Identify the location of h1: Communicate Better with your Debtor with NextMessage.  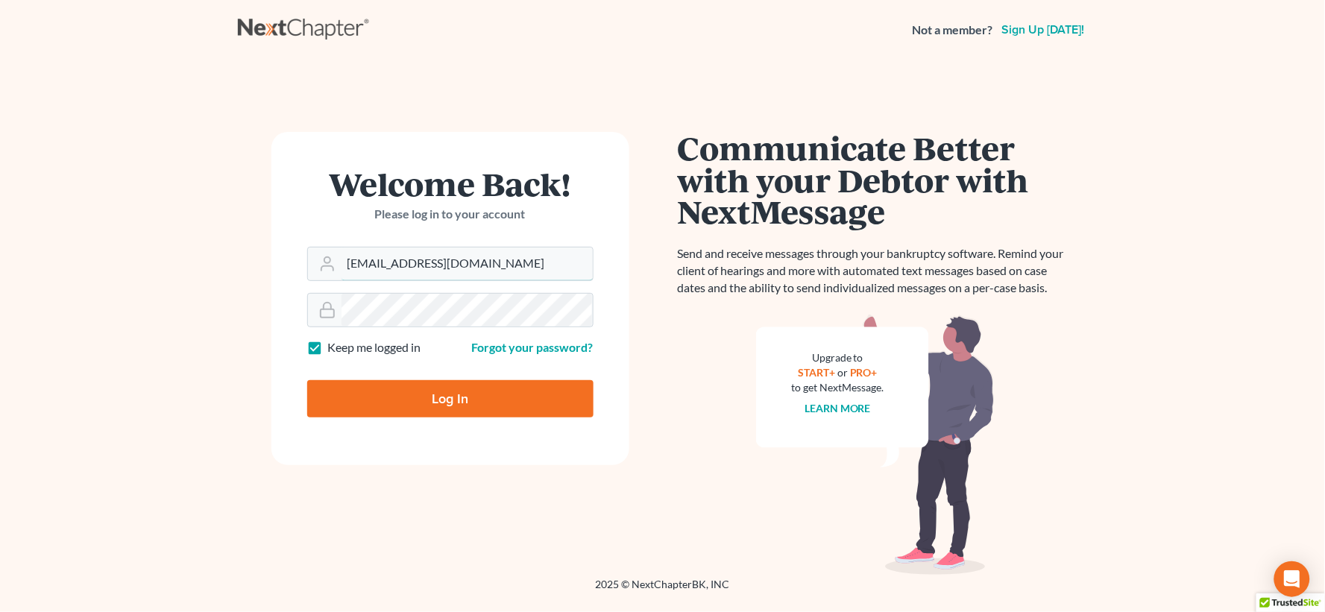
(875, 180).